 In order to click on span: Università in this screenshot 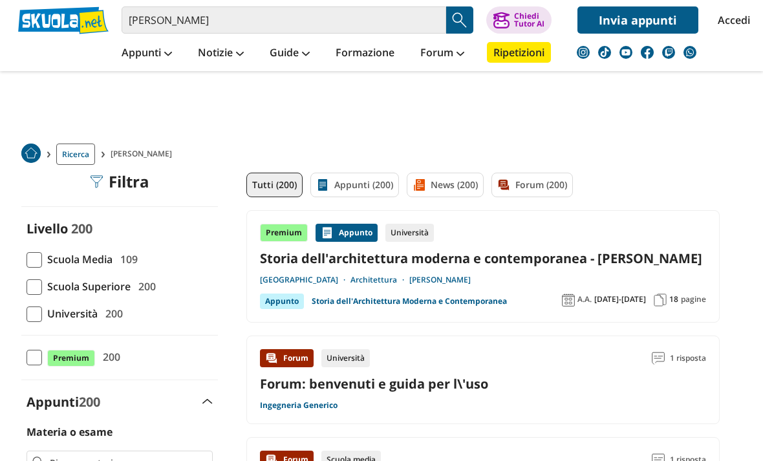, I will do `click(70, 314)`.